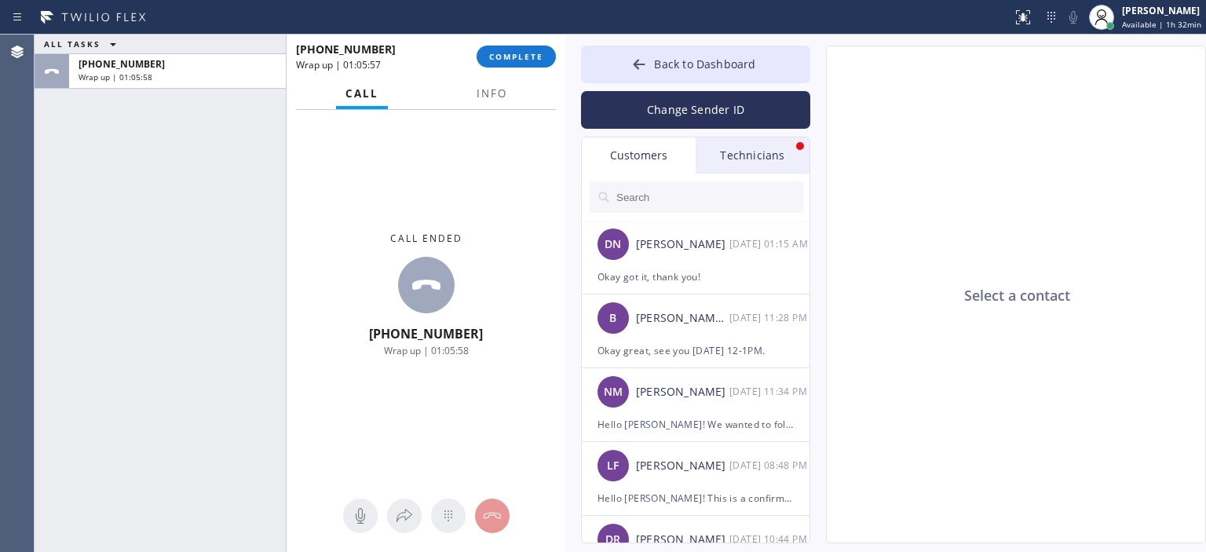  Describe the element at coordinates (362, 93) in the screenshot. I see `button: Call` at that location.